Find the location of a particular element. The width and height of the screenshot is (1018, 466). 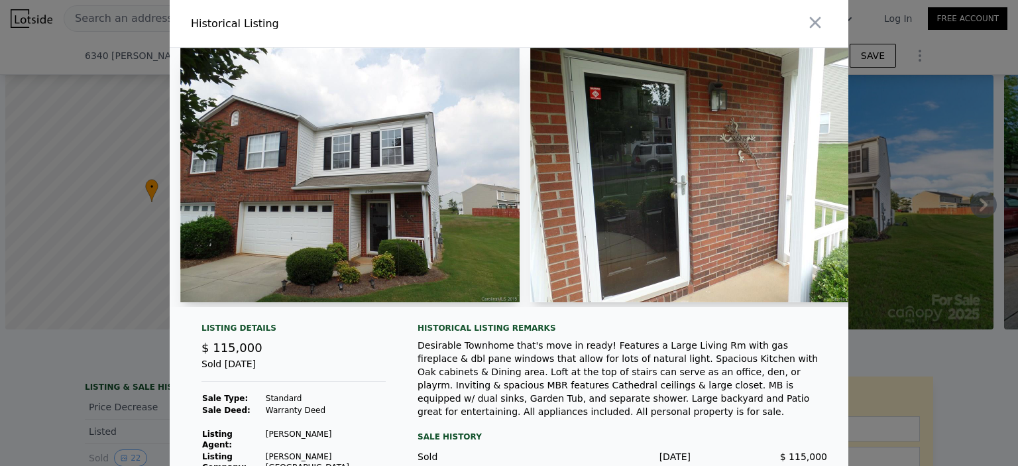

div: Historical Listing is located at coordinates (347, 24).